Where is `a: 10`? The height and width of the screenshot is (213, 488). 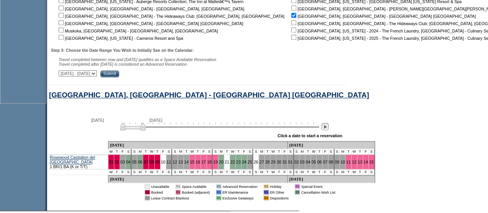 a: 10 is located at coordinates (163, 162).